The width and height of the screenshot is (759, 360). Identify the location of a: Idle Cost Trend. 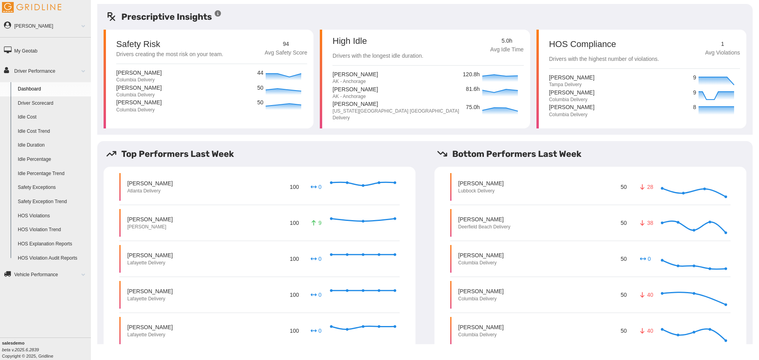
(53, 132).